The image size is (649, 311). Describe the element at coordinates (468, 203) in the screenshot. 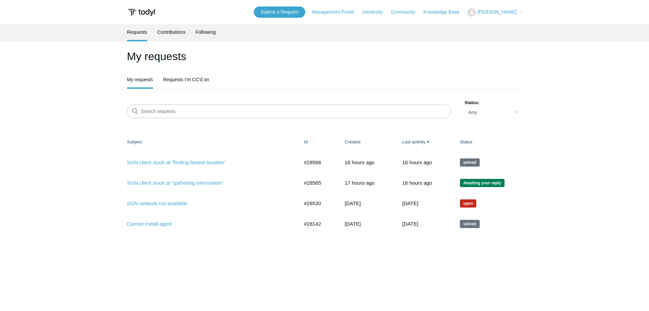

I see `span: We are working on a response for you` at that location.